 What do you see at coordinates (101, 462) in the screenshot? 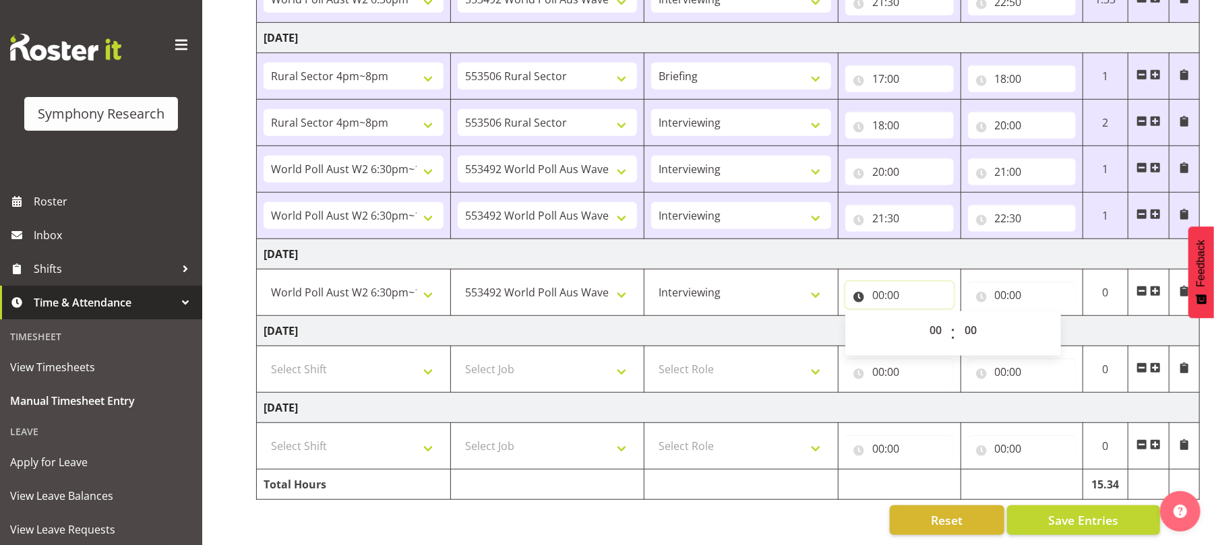
I see `a: Apply for Leave` at bounding box center [101, 462].